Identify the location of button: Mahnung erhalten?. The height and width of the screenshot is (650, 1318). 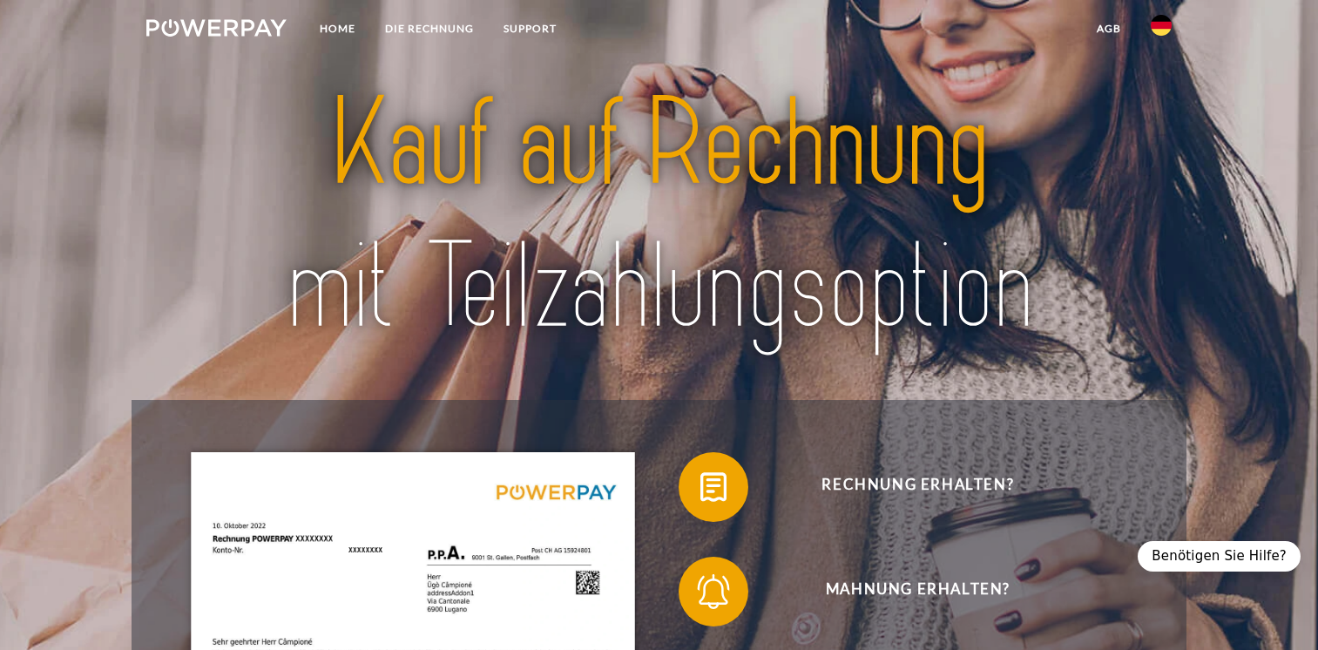
(905, 592).